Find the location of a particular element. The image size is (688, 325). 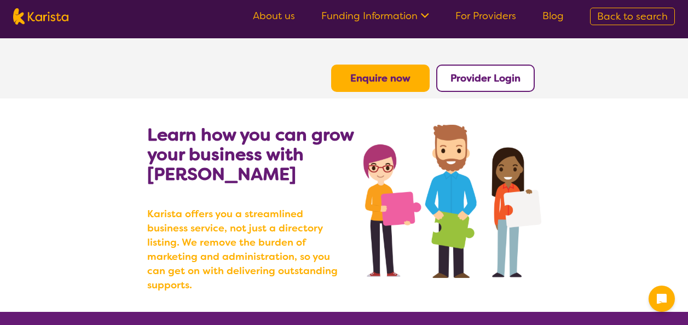

a: Back to search is located at coordinates (632, 16).